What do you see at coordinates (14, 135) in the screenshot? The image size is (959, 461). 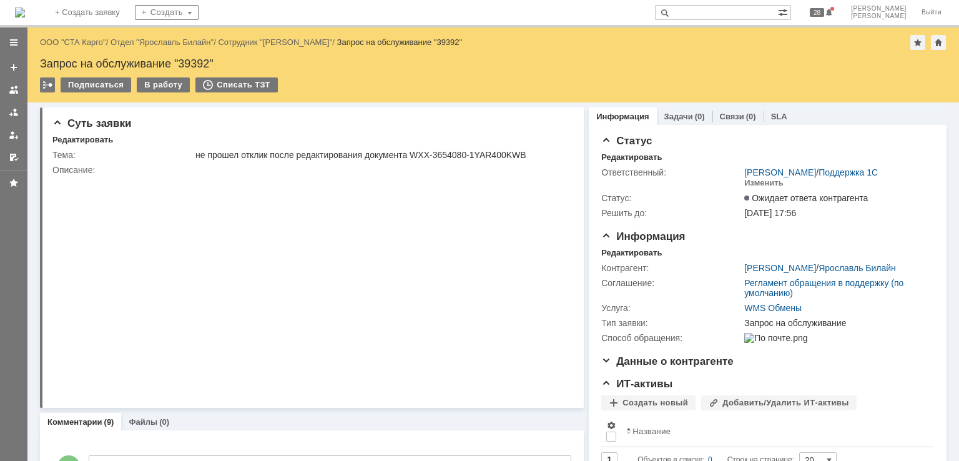 I see `a: Мои заявки` at bounding box center [14, 135].